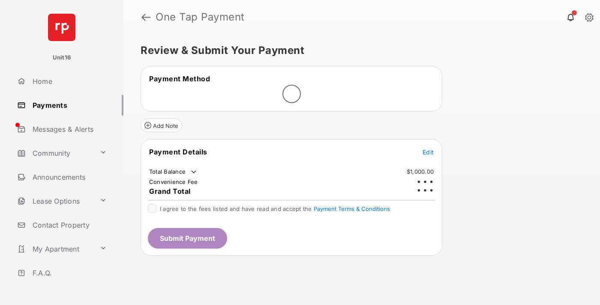 The image size is (600, 305). I want to click on strong: One Tap Payment, so click(200, 17).